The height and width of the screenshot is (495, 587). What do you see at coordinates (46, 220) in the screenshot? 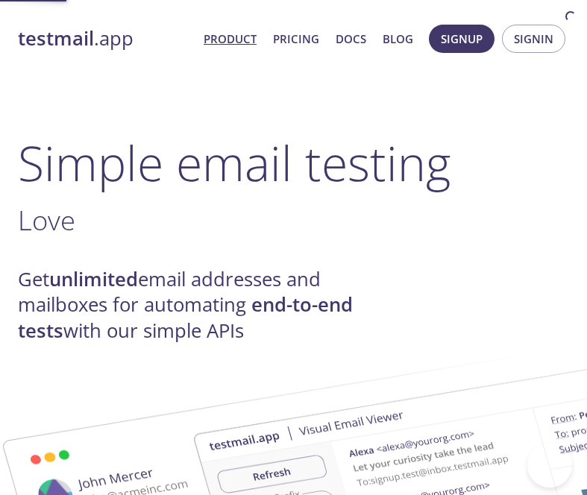
I see `span: Love` at bounding box center [46, 220].